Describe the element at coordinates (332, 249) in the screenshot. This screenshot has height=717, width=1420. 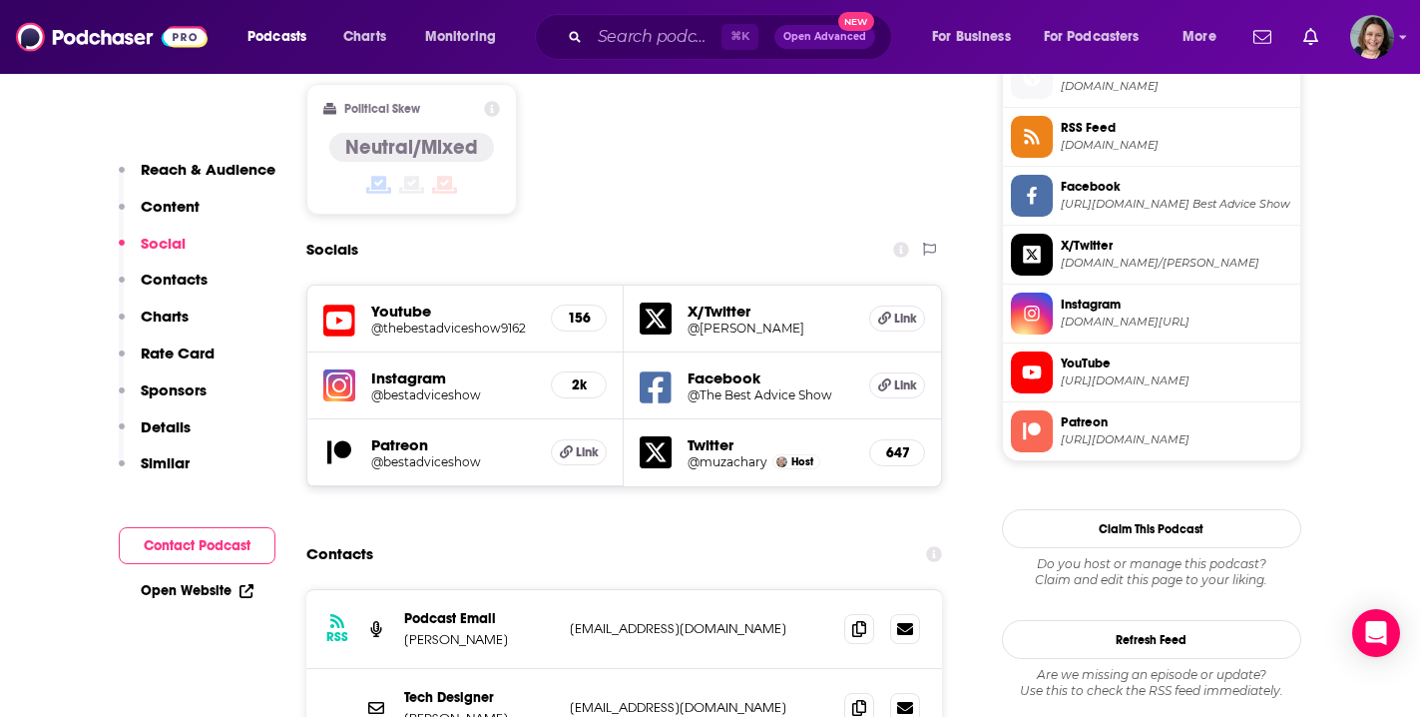
I see `h2: Socials` at that location.